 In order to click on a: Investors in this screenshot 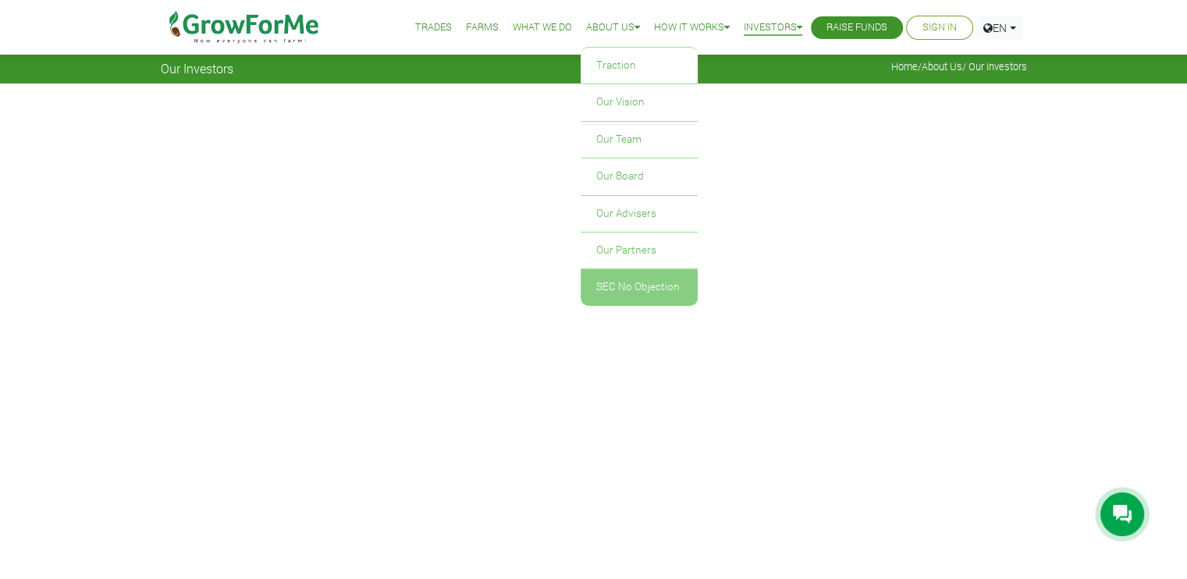, I will do `click(773, 27)`.